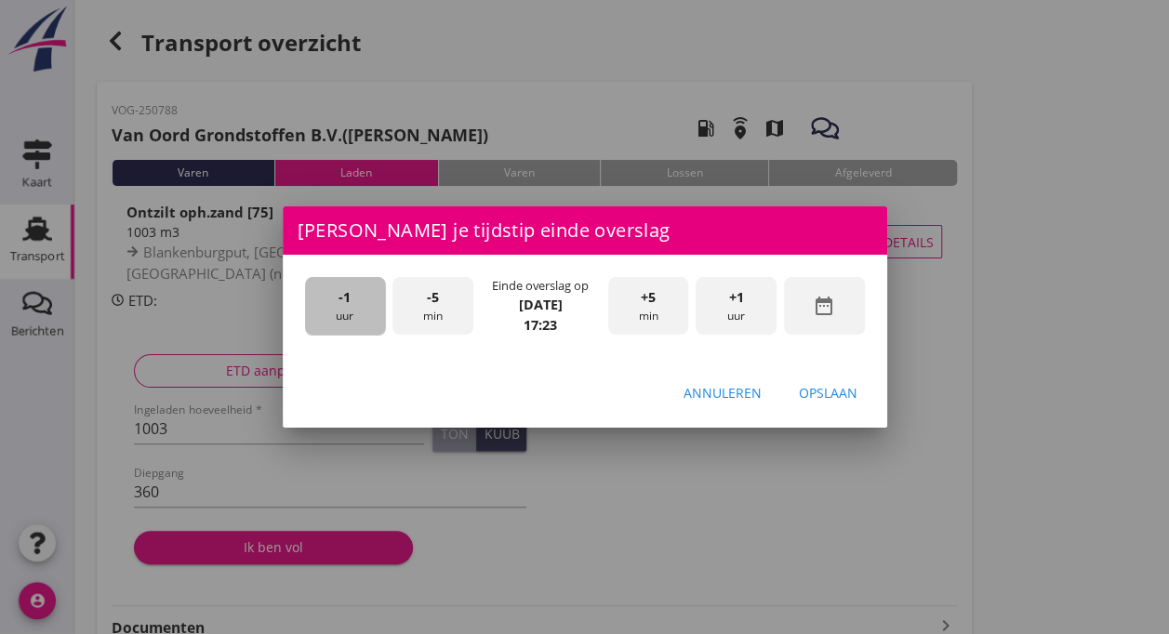 This screenshot has width=1169, height=634. What do you see at coordinates (344, 298) in the screenshot?
I see `span: -1` at bounding box center [344, 298].